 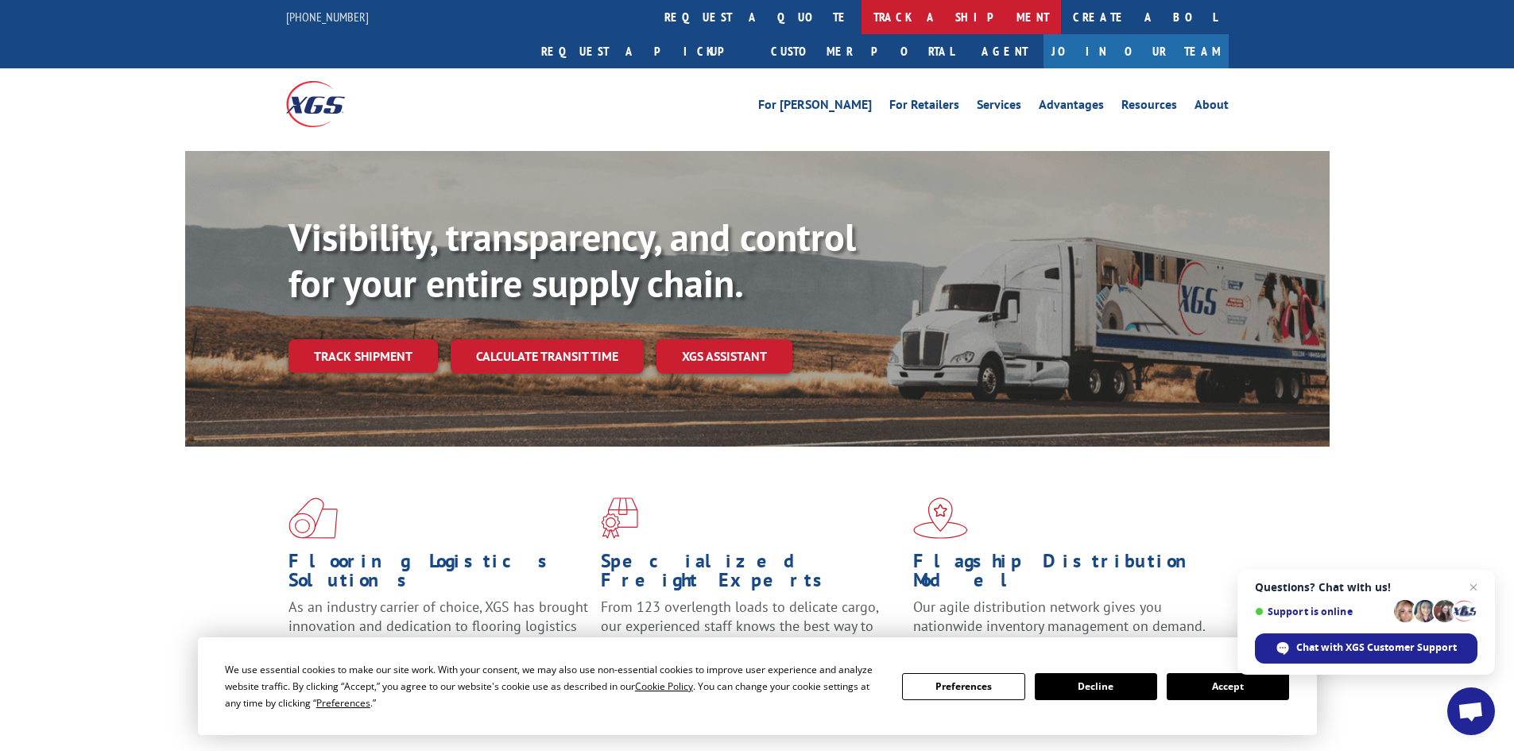 What do you see at coordinates (1060, 616) in the screenshot?
I see `span: Our agile distribution network gives you nationwide inventory management on demand.` at bounding box center [1060, 616].